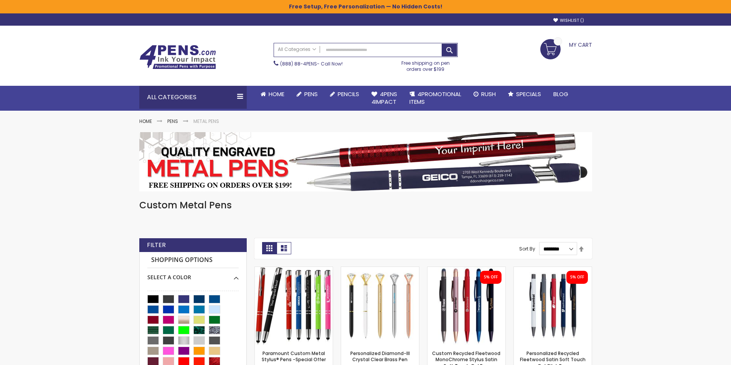 Image resolution: width=731 pixels, height=365 pixels. Describe the element at coordinates (466, 306) in the screenshot. I see `img: Custom Recycled Fleetwood MonoChrome Stylus Satin Soft Touch Gel Pen` at that location.